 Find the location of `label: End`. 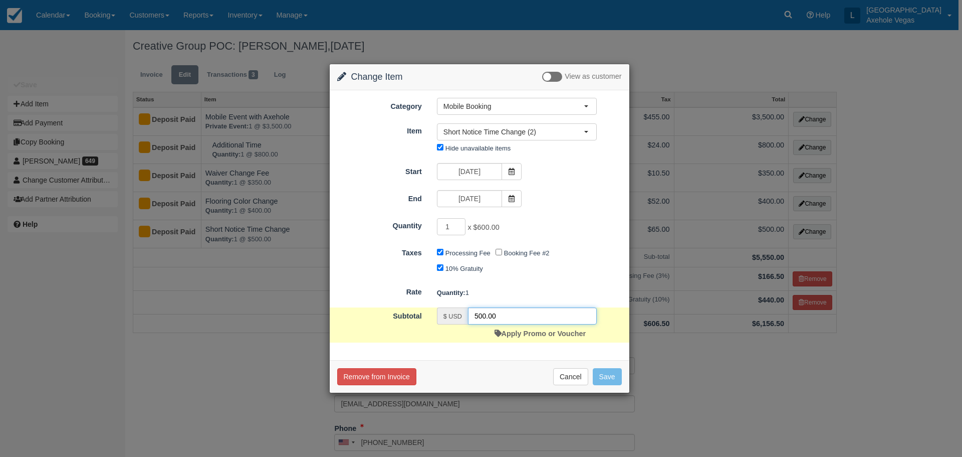

label: End is located at coordinates (379, 197).